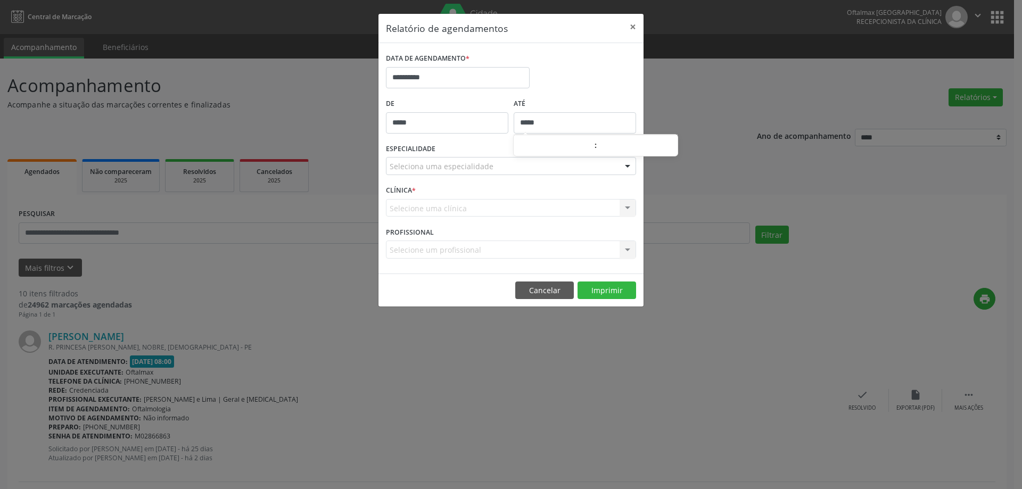 This screenshot has height=489, width=1022. I want to click on label: ATÉ, so click(575, 104).